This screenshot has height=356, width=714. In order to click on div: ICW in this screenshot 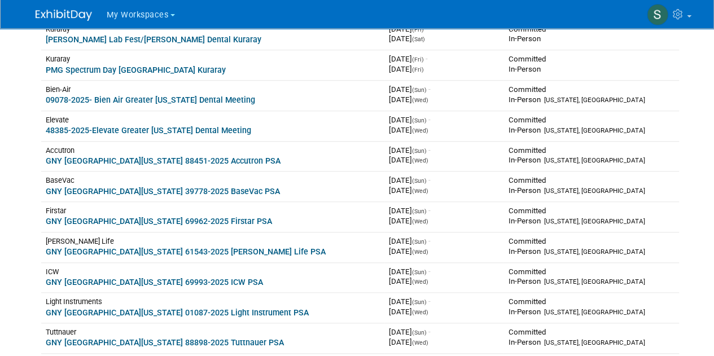, I will do `click(213, 272)`.